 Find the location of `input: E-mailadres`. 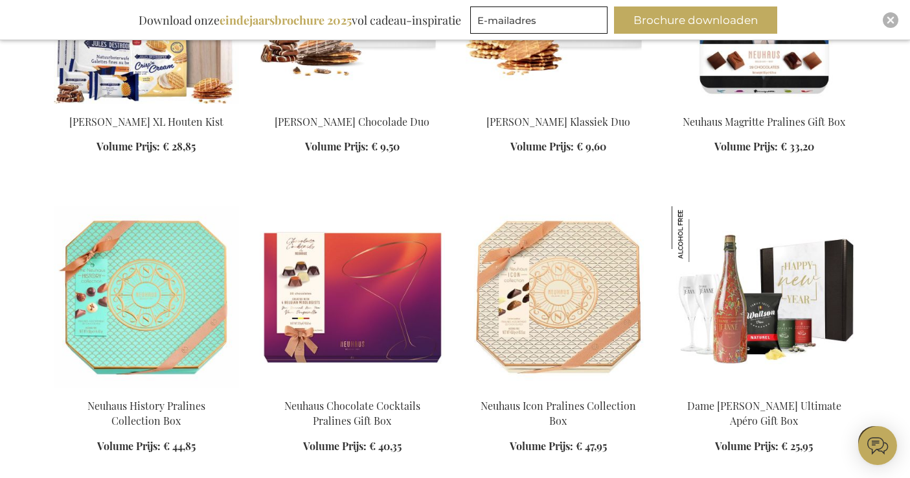

input: E-mailadres is located at coordinates (539, 20).